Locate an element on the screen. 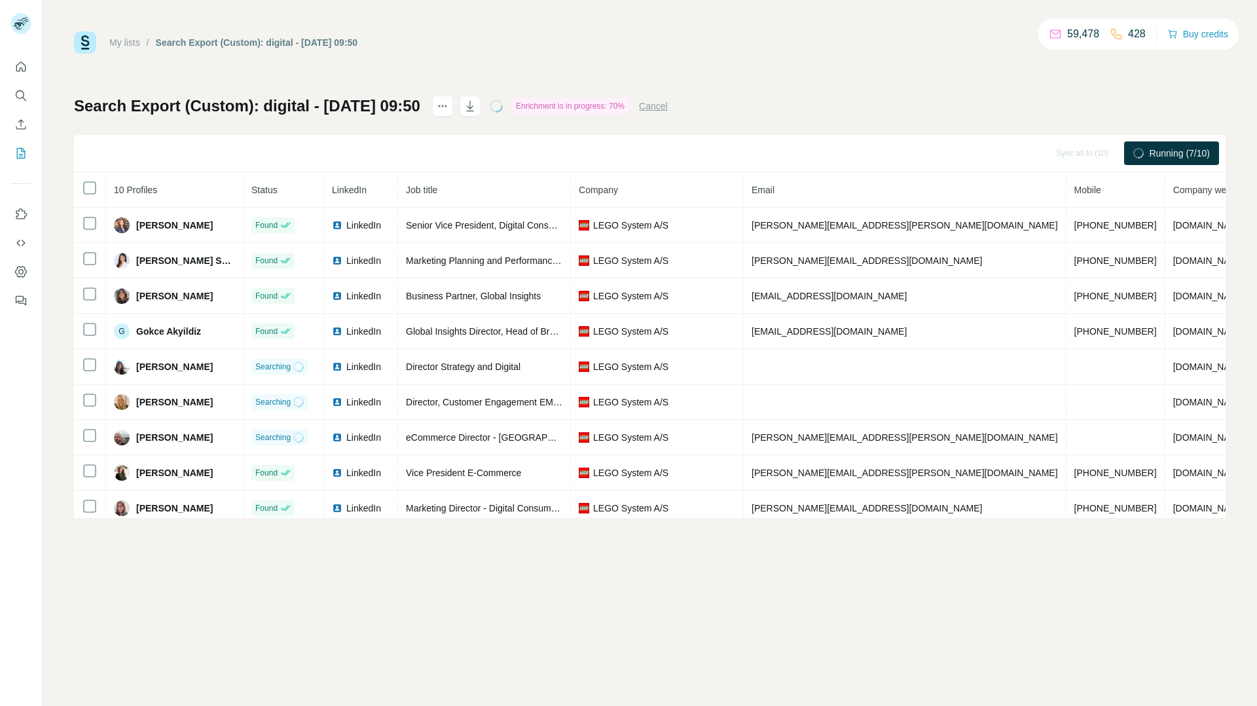  span: Vice President E-Commerce is located at coordinates (464, 473).